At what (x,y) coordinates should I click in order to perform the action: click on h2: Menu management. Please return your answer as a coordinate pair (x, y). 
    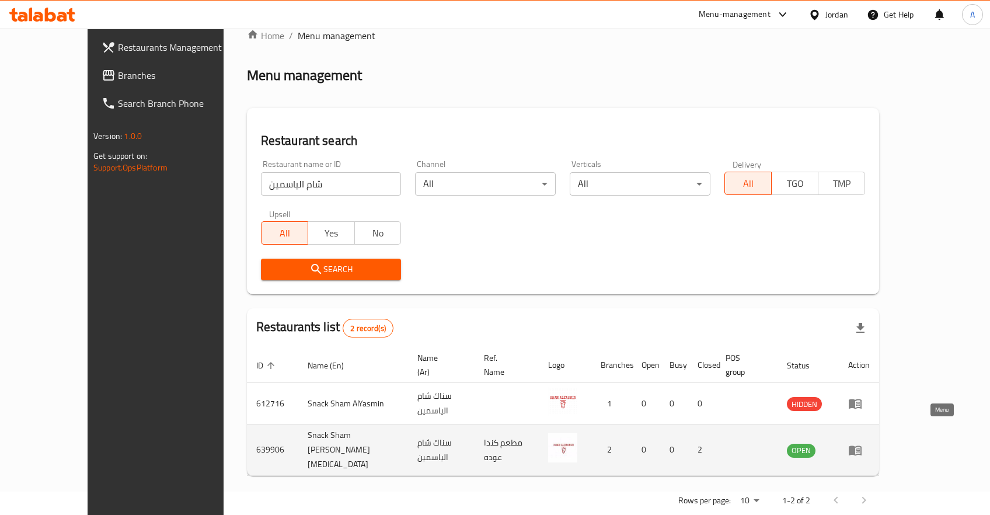
    Looking at the image, I should click on (304, 75).